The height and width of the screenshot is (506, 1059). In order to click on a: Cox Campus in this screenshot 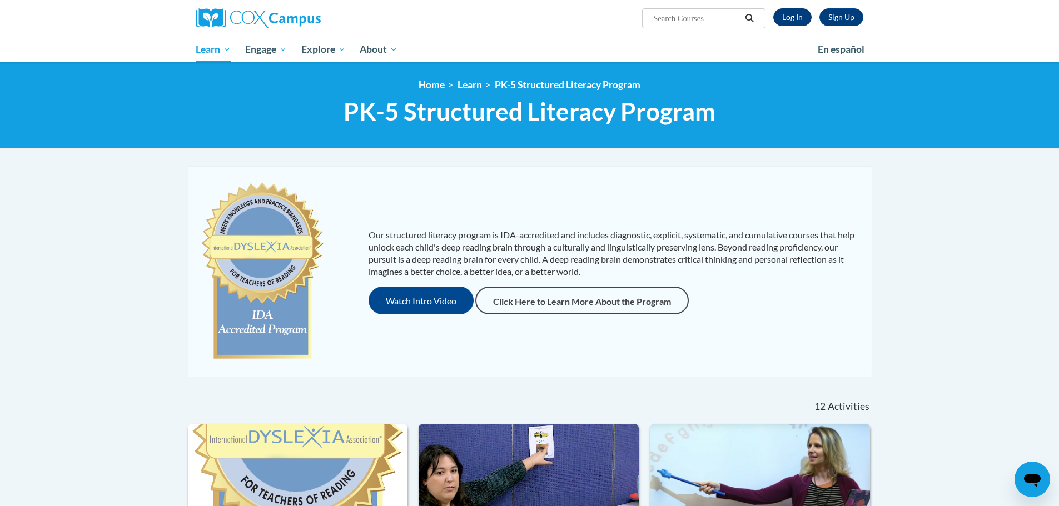, I will do `click(302, 18)`.